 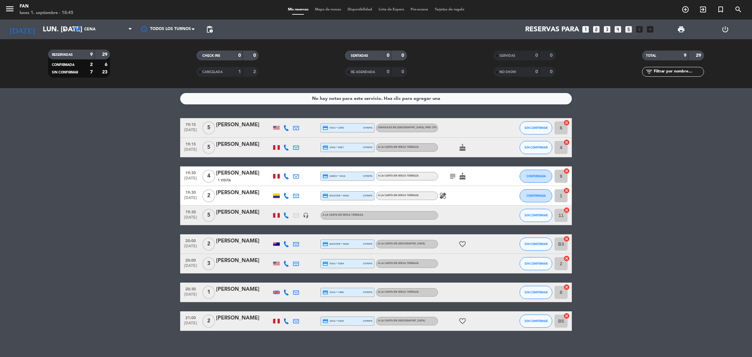 I want to click on input: Filtrar por nombre..., so click(x=678, y=72).